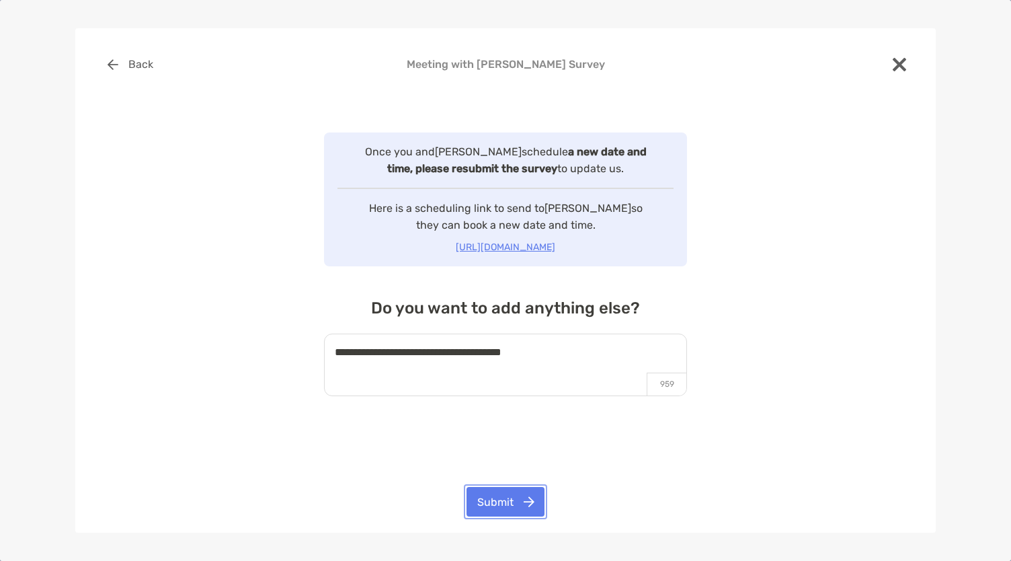  What do you see at coordinates (517, 160) in the screenshot?
I see `strong: a new date and time, please resubmit the survey` at bounding box center [517, 160].